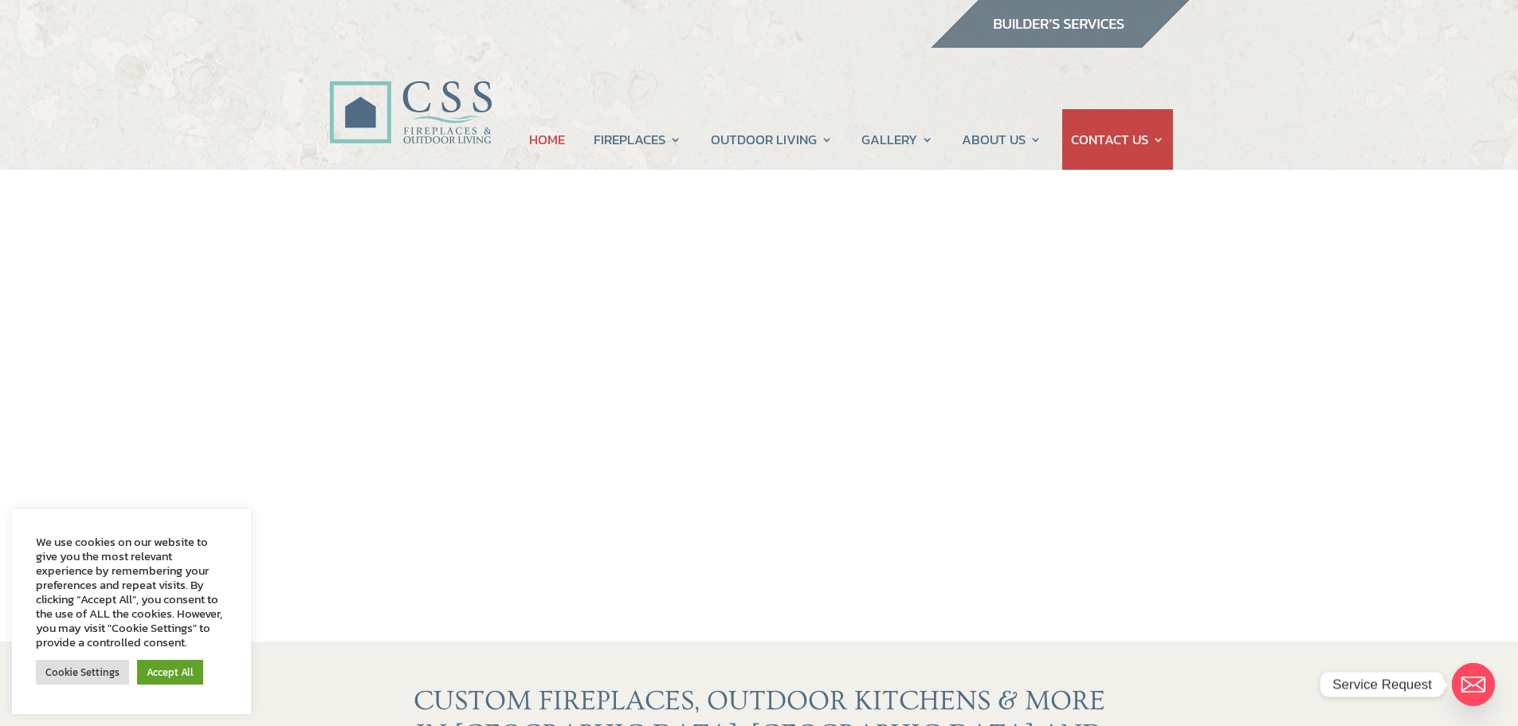 This screenshot has height=726, width=1518. I want to click on a: Cookie Settings, so click(82, 672).